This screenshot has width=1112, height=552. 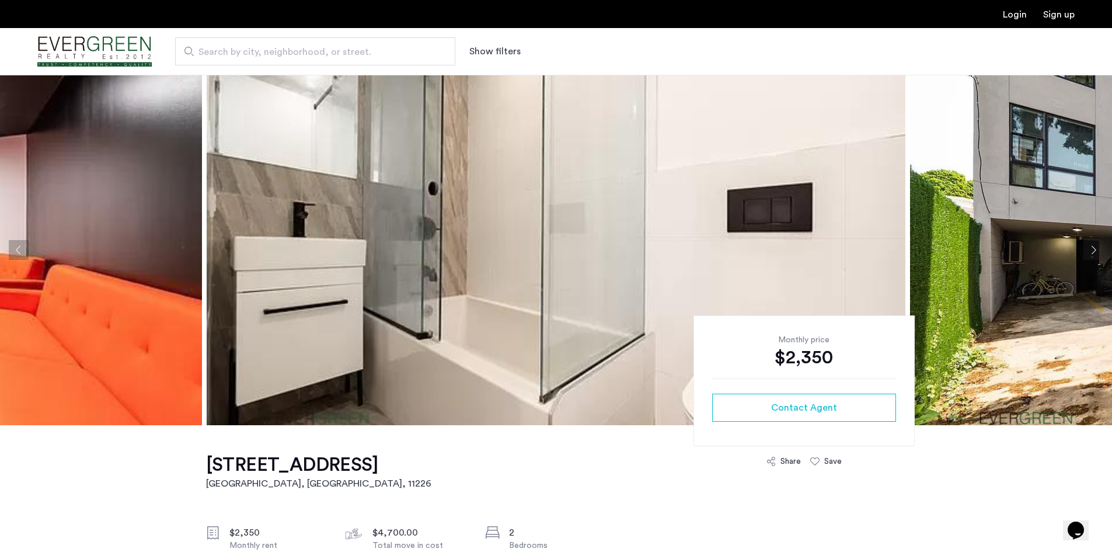 I want to click on img: apartment, so click(x=556, y=250).